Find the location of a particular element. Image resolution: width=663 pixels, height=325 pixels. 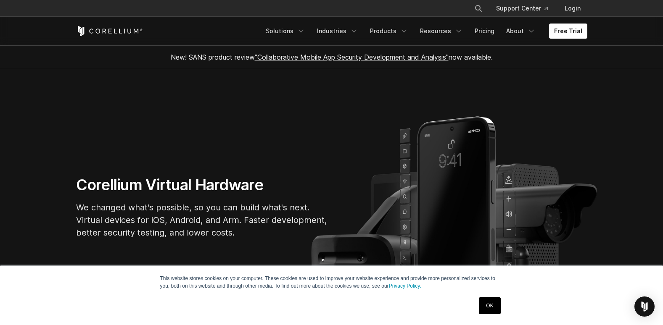

a: Privacy Policy. is located at coordinates (405, 286).